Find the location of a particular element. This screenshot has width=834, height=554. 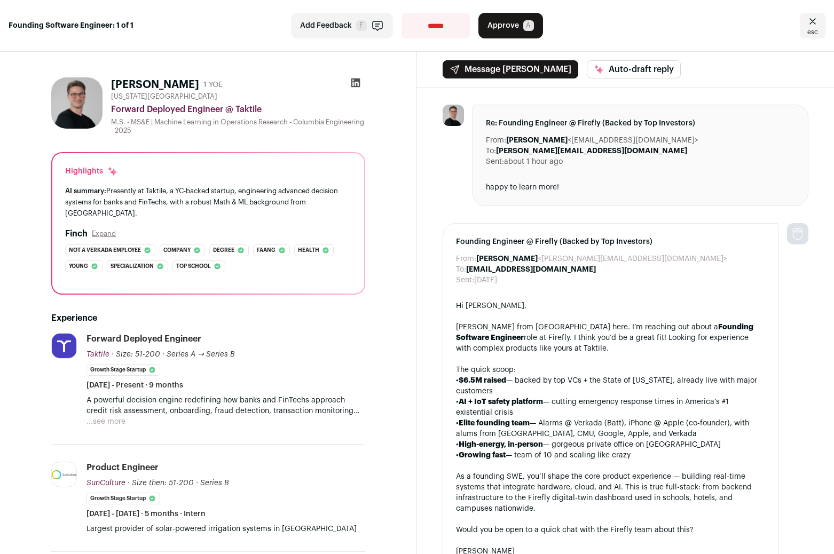

div: As a founding SWE, you’ll shape the core product experience — building real-time systems that int... is located at coordinates (610, 493).